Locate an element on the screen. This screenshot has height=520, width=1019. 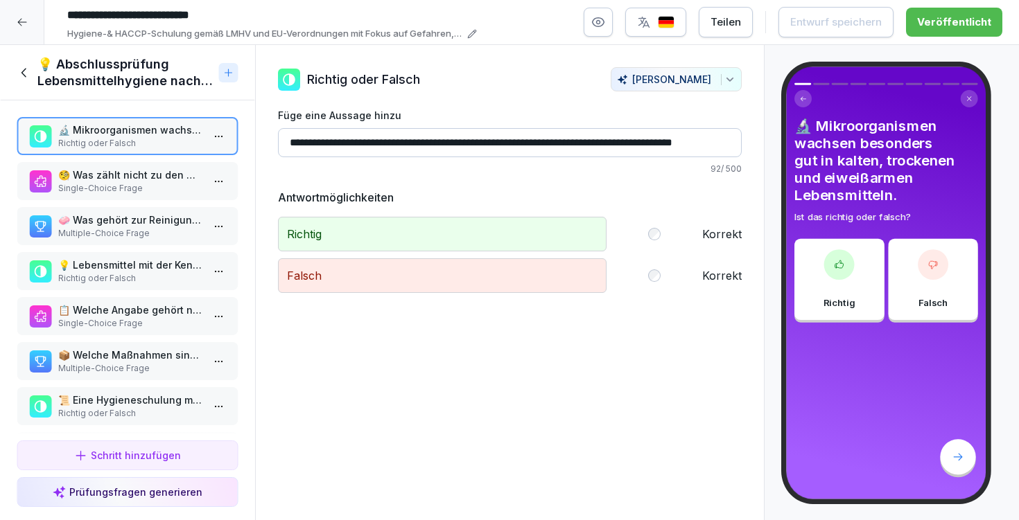
p: 🧼 Was gehört zur Reinigung und Desinfektion? is located at coordinates (130, 220).